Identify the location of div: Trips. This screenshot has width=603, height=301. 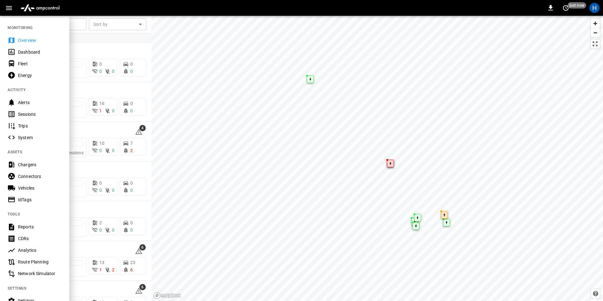
(40, 126).